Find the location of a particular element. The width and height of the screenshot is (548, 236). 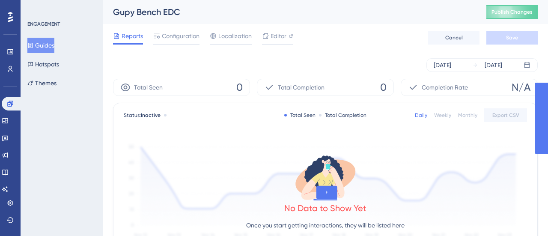

span: Total Completion is located at coordinates (301, 87).